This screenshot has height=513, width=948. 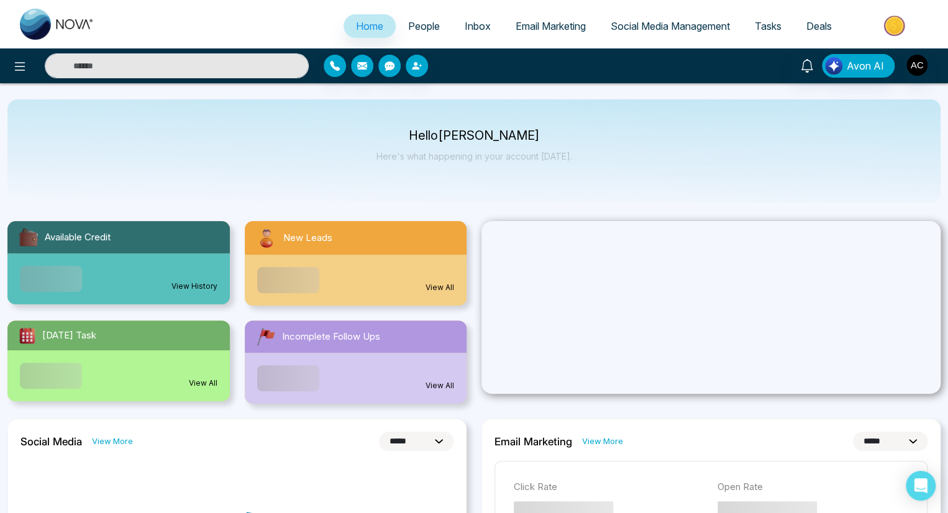 What do you see at coordinates (356, 362) in the screenshot?
I see `a: Incomplete Follow UpsView All` at bounding box center [356, 362].